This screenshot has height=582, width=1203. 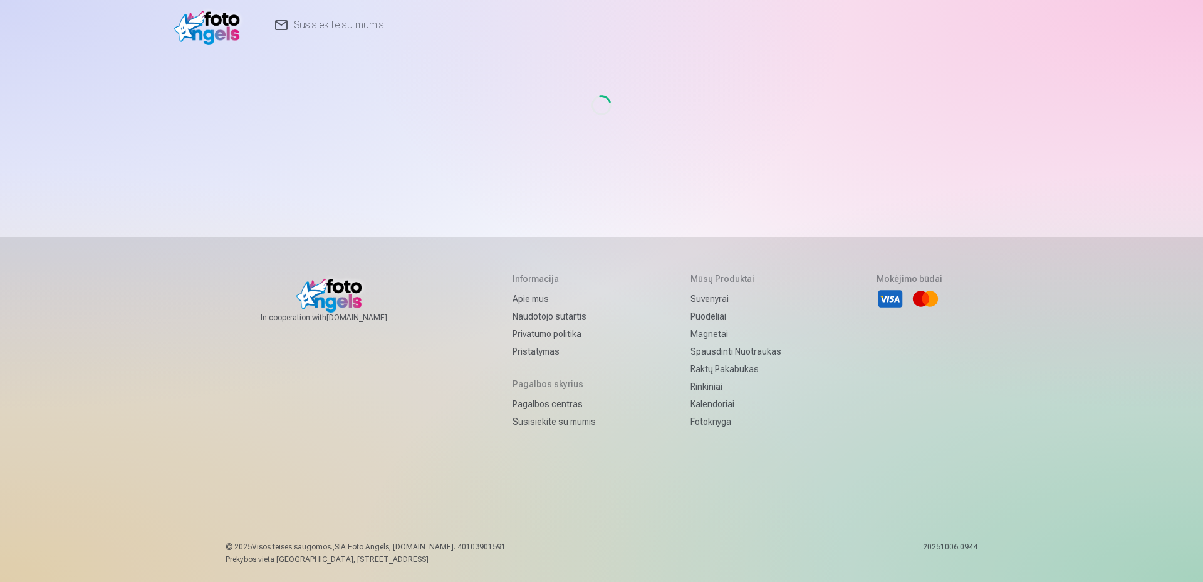 I want to click on a: Rinkiniai, so click(x=735, y=386).